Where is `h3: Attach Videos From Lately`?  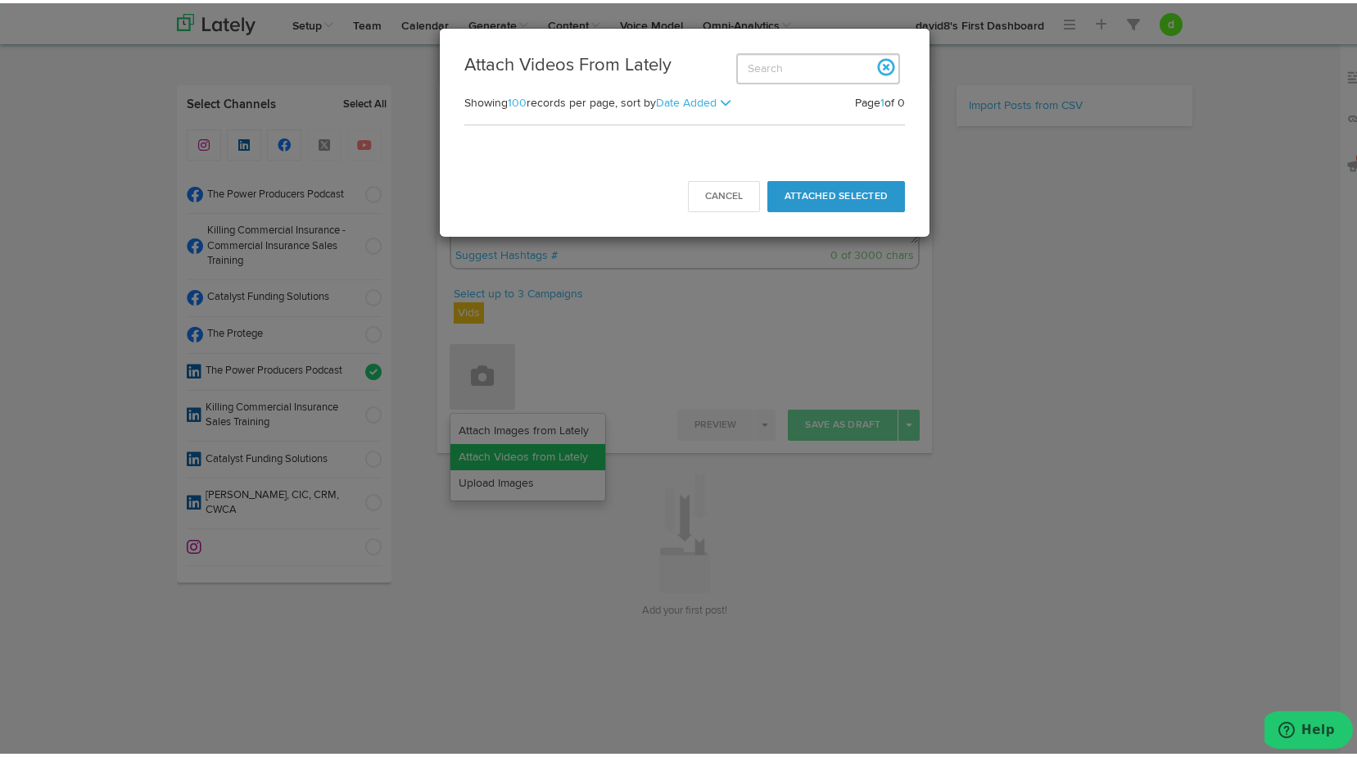 h3: Attach Videos From Lately is located at coordinates (685, 62).